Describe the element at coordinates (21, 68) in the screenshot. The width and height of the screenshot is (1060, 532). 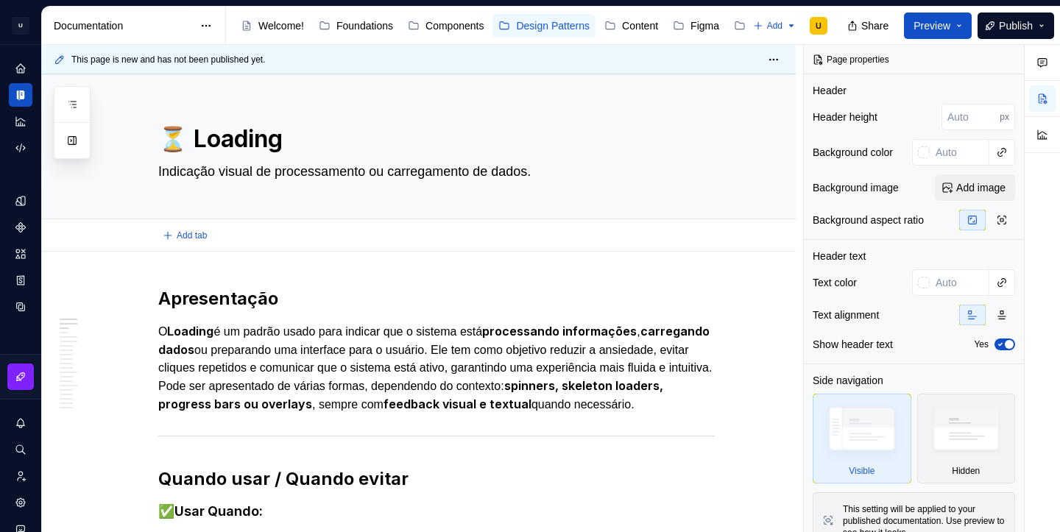
I see `div: Home` at that location.